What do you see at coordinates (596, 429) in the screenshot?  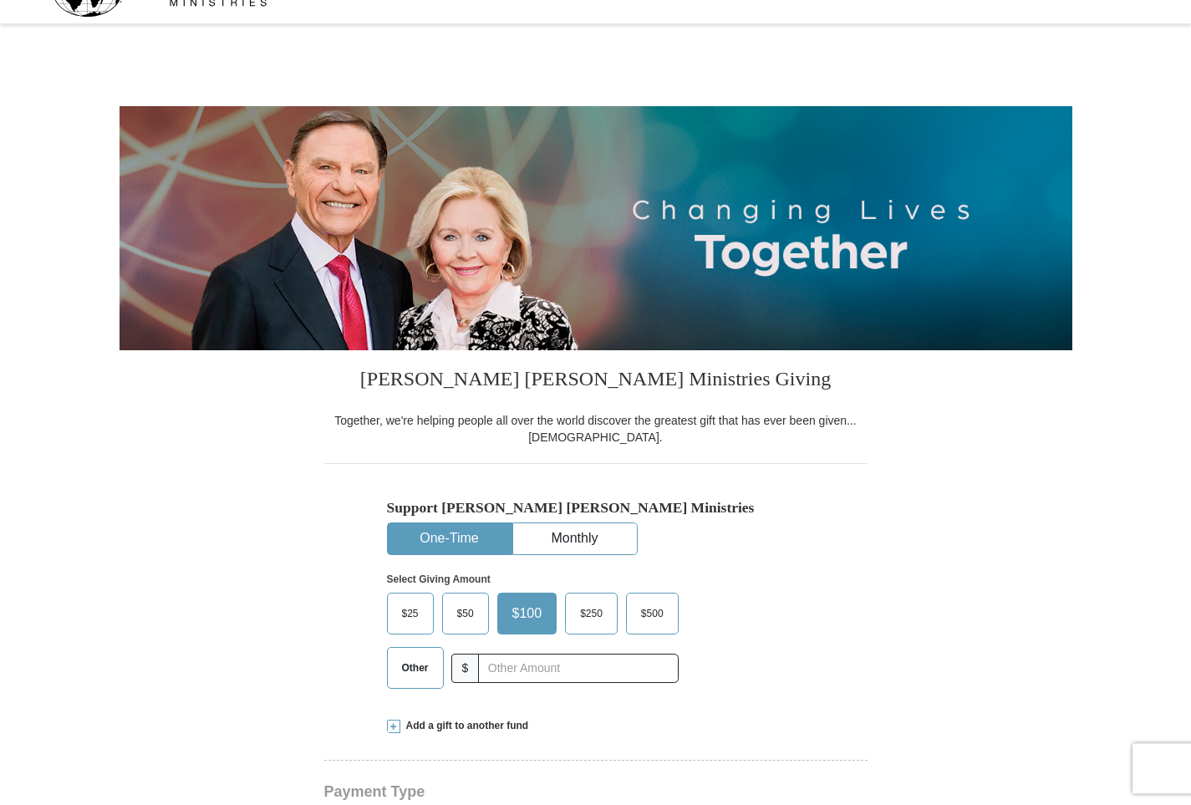 I see `div: Together, we're helping people all over the world discover the greatest gift that has ever been g...` at bounding box center [596, 429].